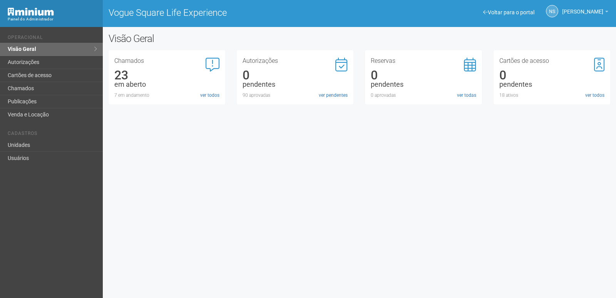  What do you see at coordinates (423, 61) in the screenshot?
I see `h3: Reservas` at bounding box center [423, 61].